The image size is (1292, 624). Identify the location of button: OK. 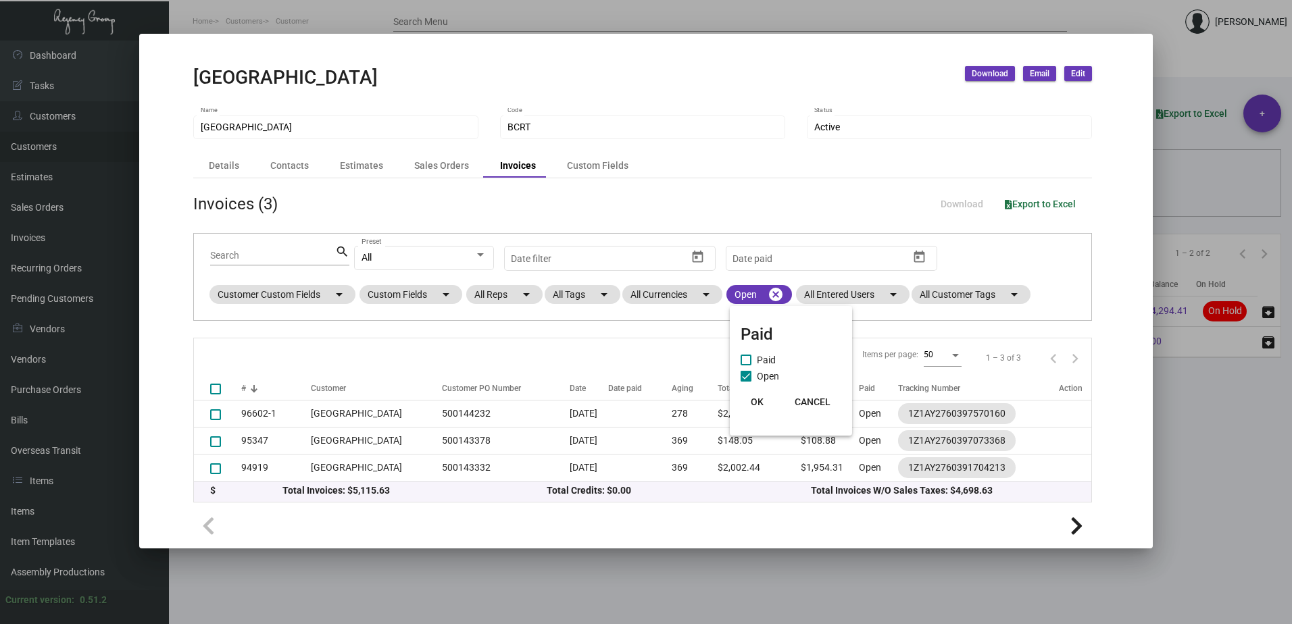
(757, 402).